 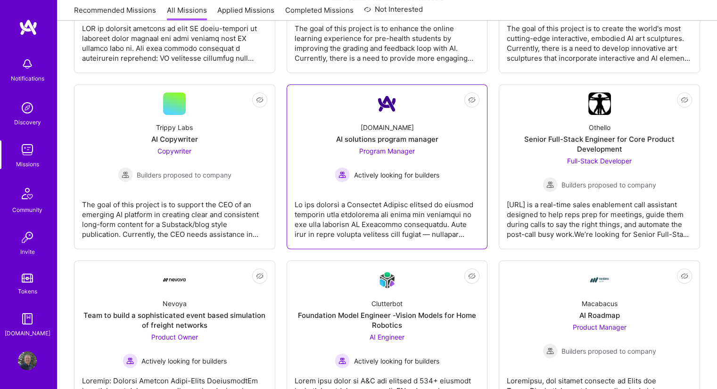 I want to click on img: User Avatar, so click(x=27, y=361).